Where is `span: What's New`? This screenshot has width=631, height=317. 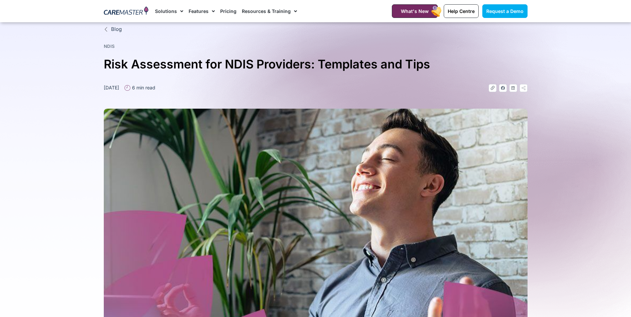 span: What's New is located at coordinates (415, 11).